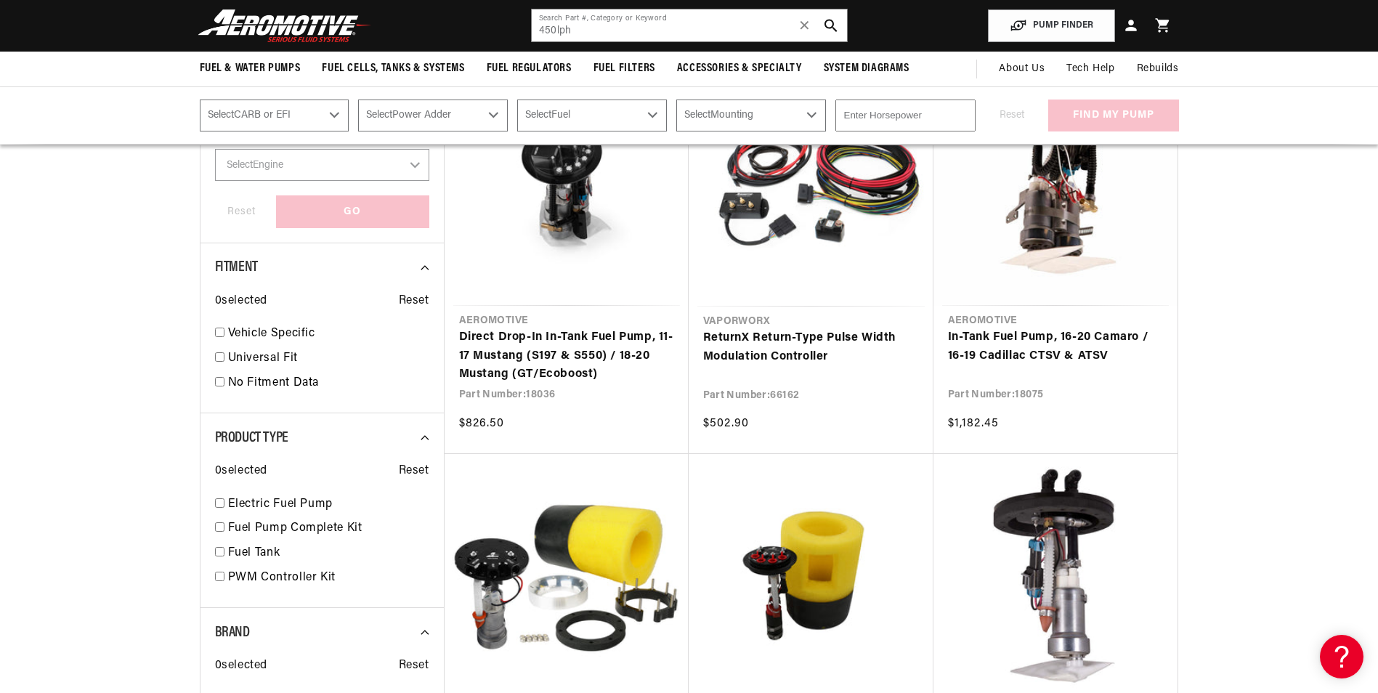 The image size is (1378, 693). Describe the element at coordinates (232, 633) in the screenshot. I see `span: Brand` at that location.